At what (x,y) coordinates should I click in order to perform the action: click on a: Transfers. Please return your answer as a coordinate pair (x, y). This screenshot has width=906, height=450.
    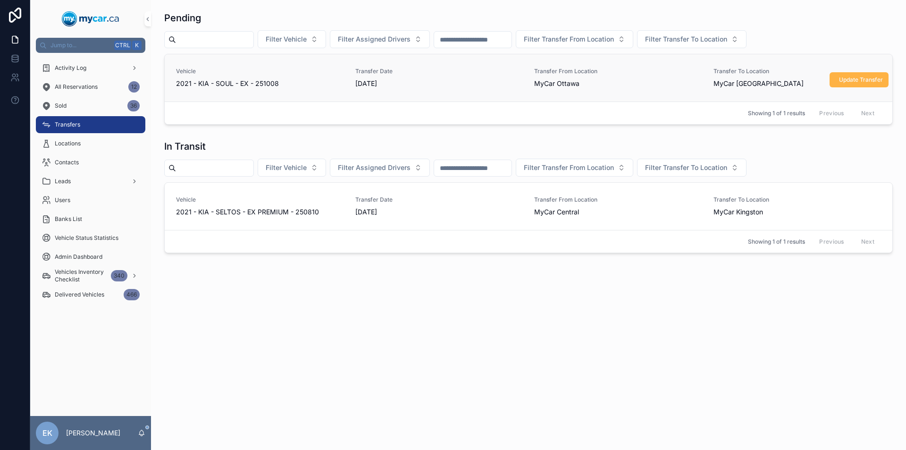
    Looking at the image, I should click on (91, 125).